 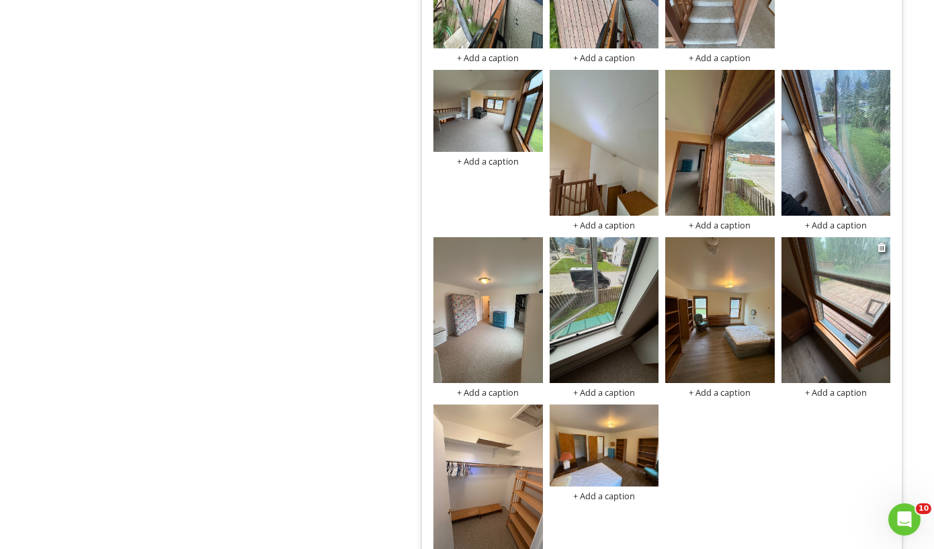 I want to click on span: 10, so click(x=923, y=509).